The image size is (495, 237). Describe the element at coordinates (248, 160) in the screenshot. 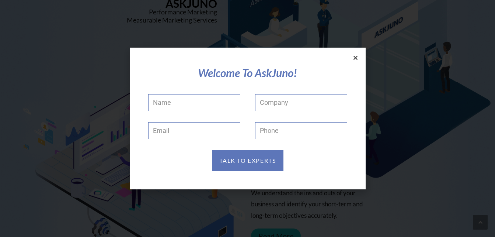

I see `span: TALK TO EXPERTS` at that location.